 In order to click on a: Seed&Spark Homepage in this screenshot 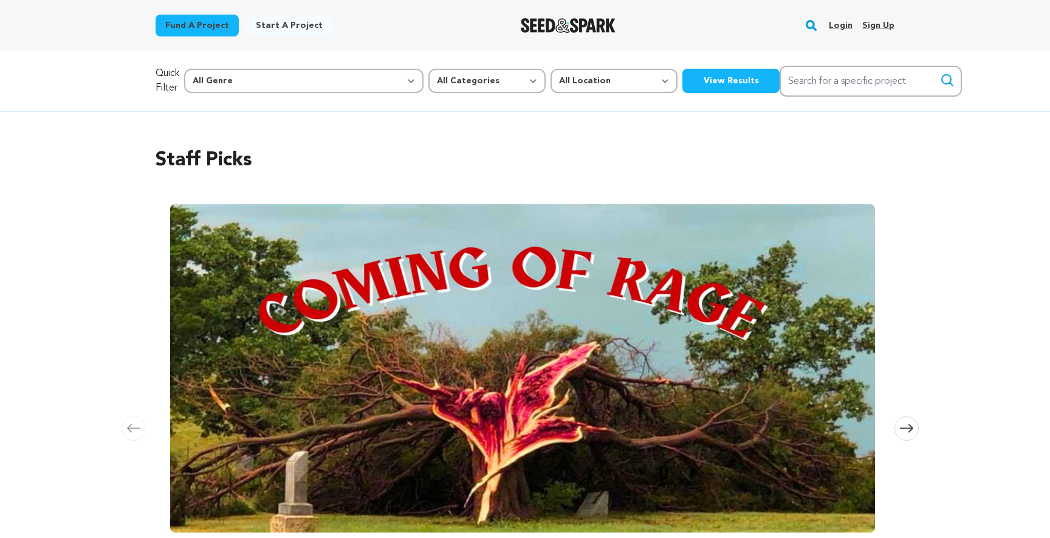, I will do `click(568, 26)`.